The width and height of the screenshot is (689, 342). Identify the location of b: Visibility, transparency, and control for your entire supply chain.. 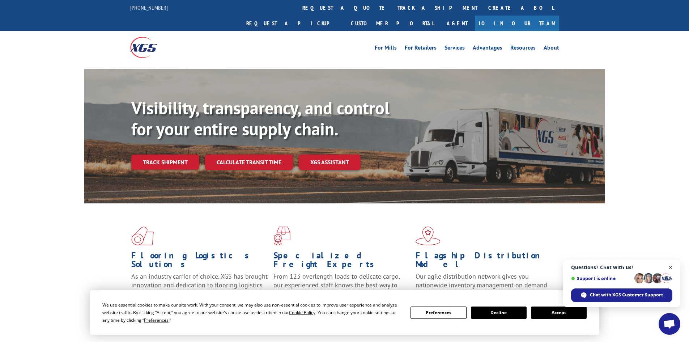
(261, 118).